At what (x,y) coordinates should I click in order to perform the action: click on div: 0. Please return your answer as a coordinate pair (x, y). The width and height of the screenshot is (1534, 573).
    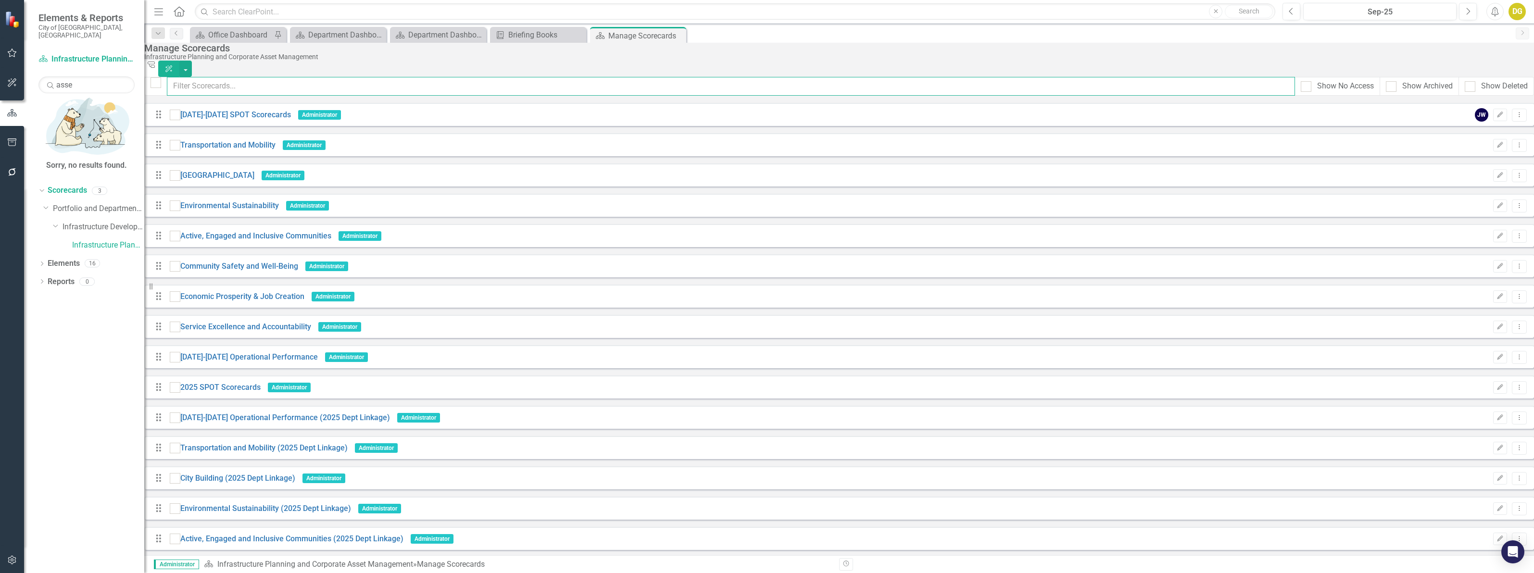
    Looking at the image, I should click on (87, 281).